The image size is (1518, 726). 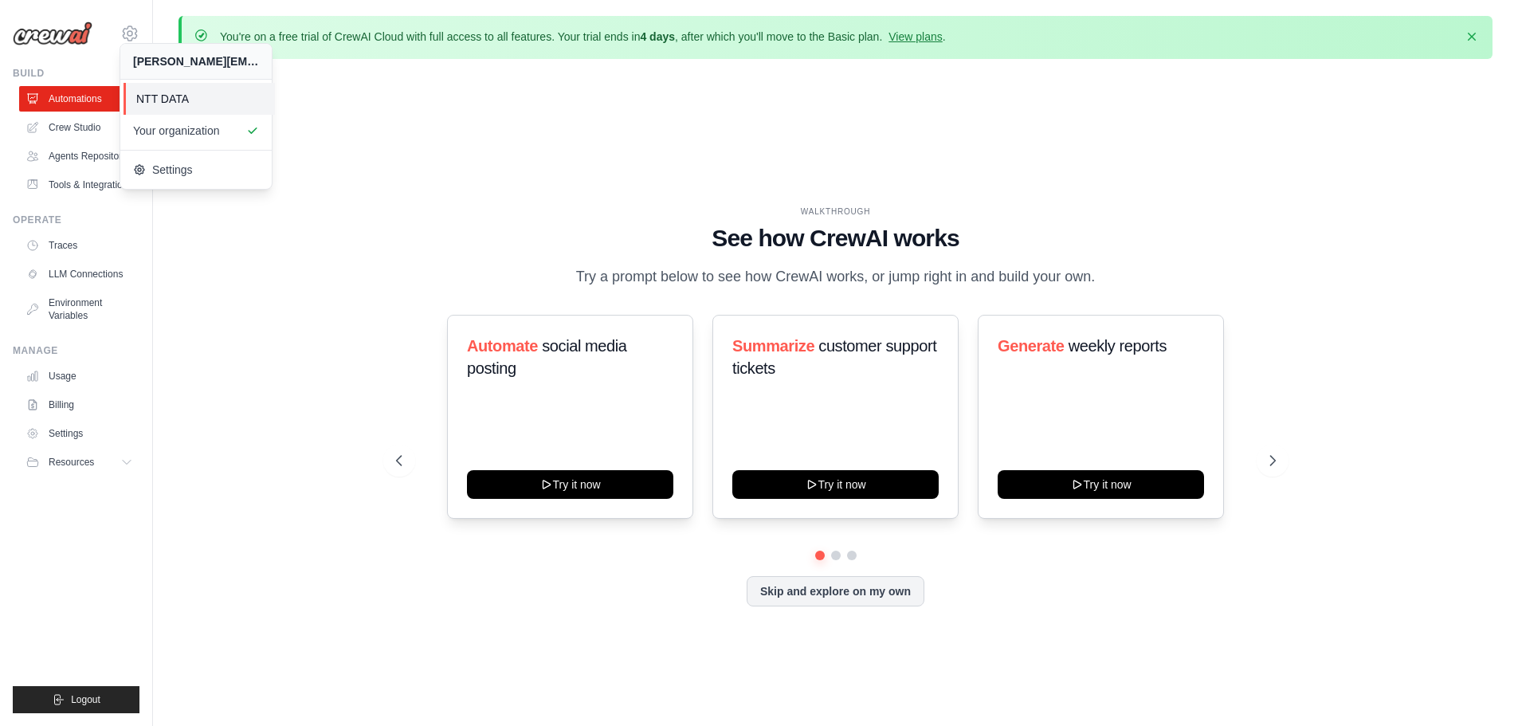 I want to click on strong: 4 days, so click(x=657, y=37).